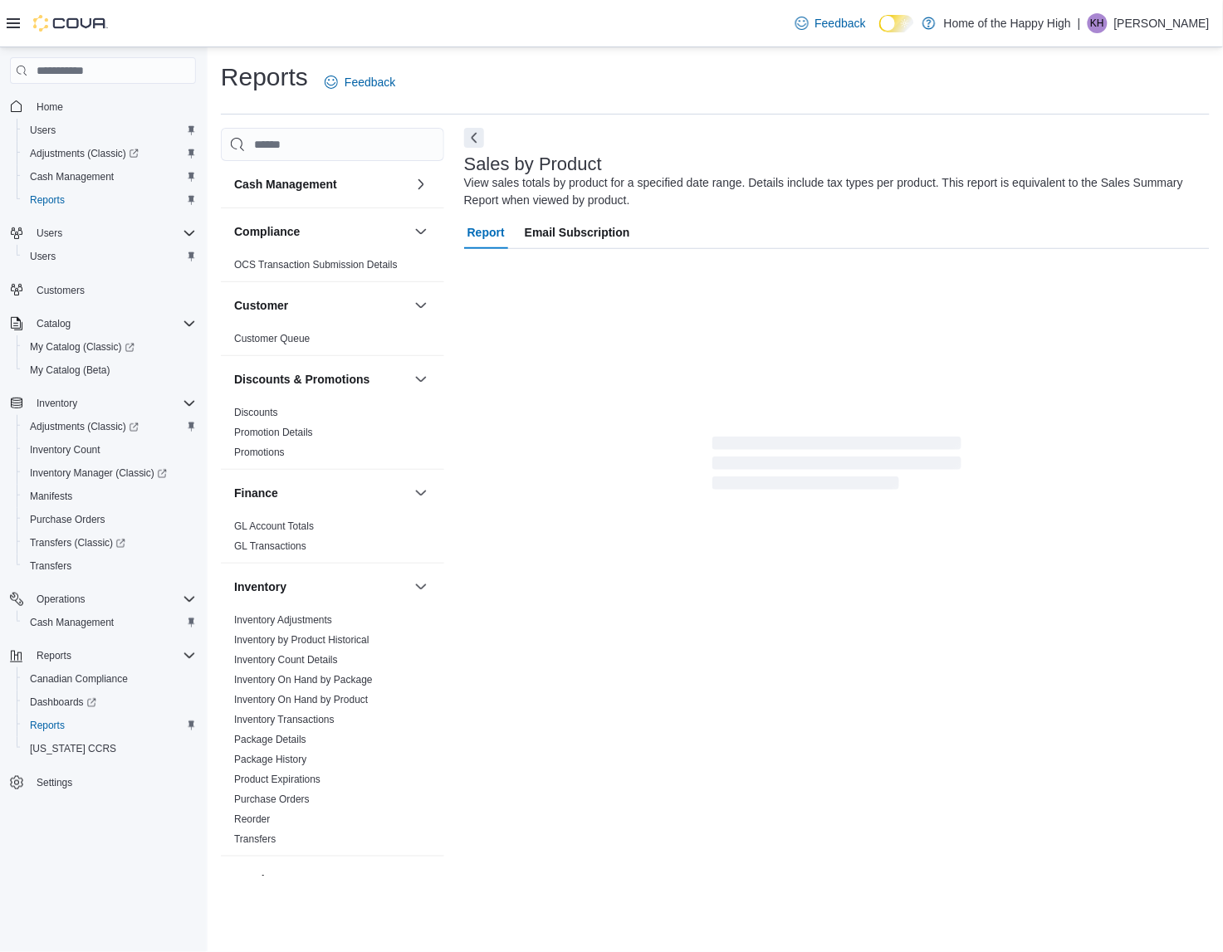 This screenshot has width=1223, height=952. Describe the element at coordinates (301, 379) in the screenshot. I see `h3: Discounts & Promotions` at that location.